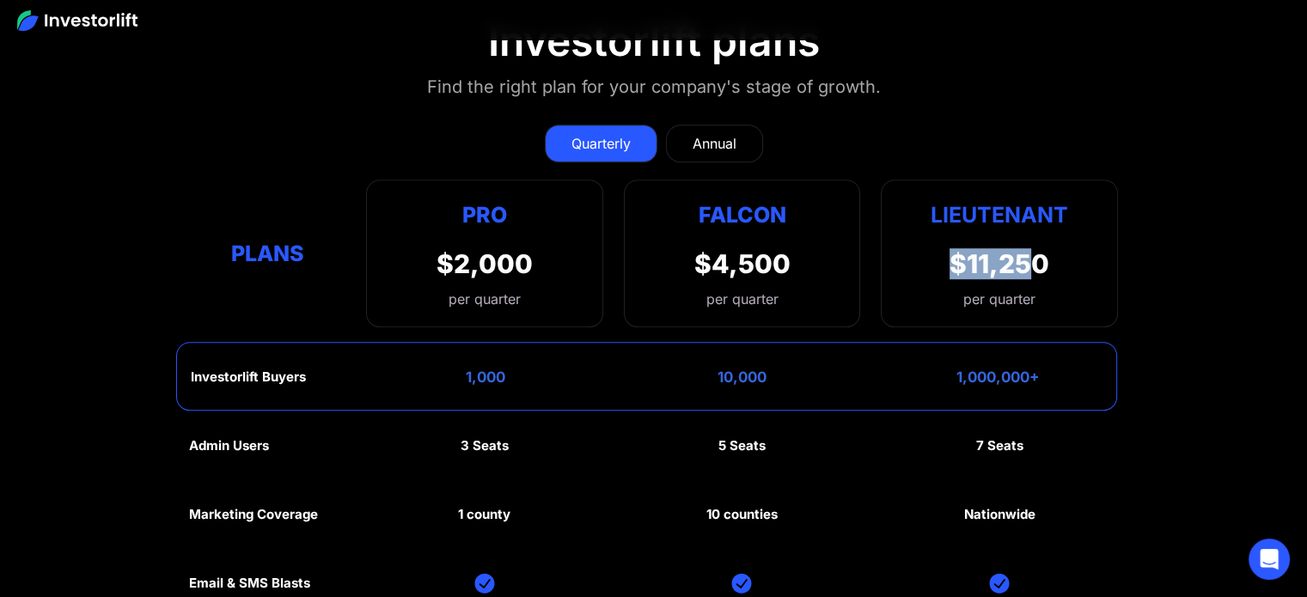 The height and width of the screenshot is (597, 1307). I want to click on div: Pro, so click(485, 214).